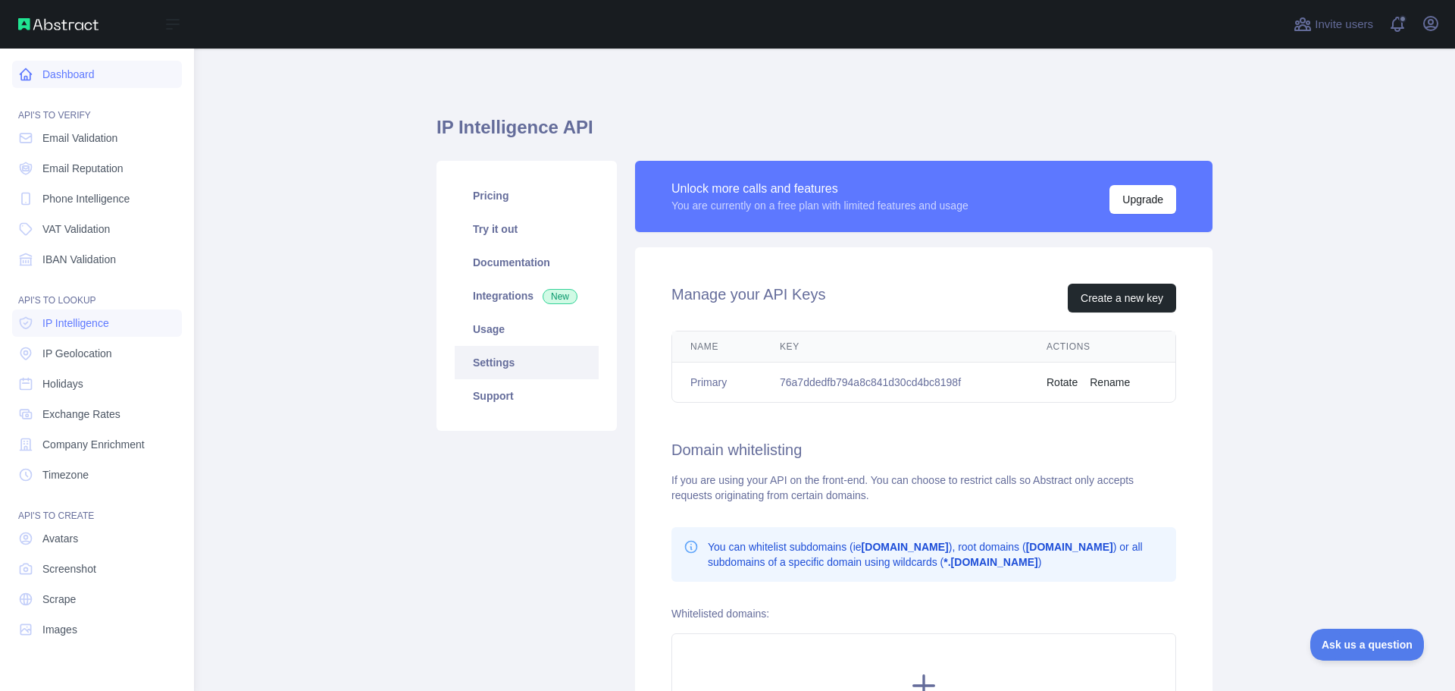 The image size is (1455, 691). What do you see at coordinates (1143, 199) in the screenshot?
I see `button: Upgrade` at bounding box center [1143, 199].